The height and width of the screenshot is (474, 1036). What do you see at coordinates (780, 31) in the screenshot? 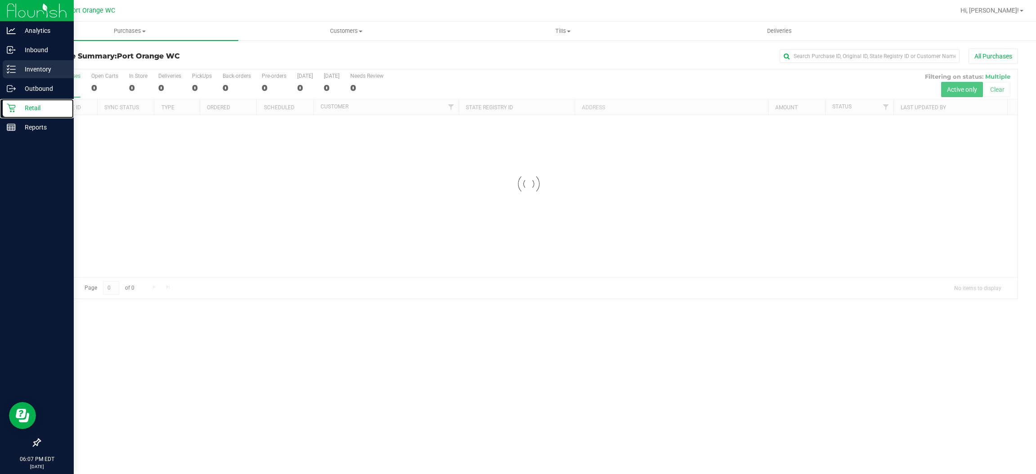
I see `a: Deliveries` at bounding box center [780, 31].